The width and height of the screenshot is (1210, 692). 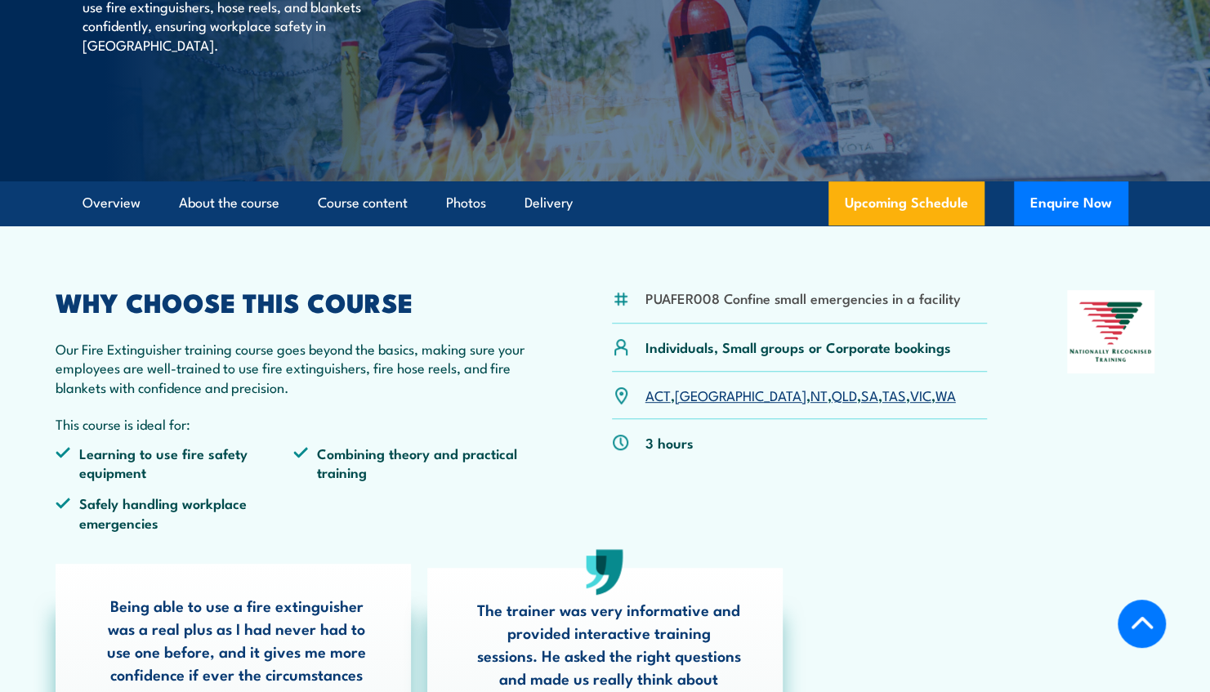 What do you see at coordinates (294, 423) in the screenshot?
I see `p: This course is ideal for:` at bounding box center [294, 423].